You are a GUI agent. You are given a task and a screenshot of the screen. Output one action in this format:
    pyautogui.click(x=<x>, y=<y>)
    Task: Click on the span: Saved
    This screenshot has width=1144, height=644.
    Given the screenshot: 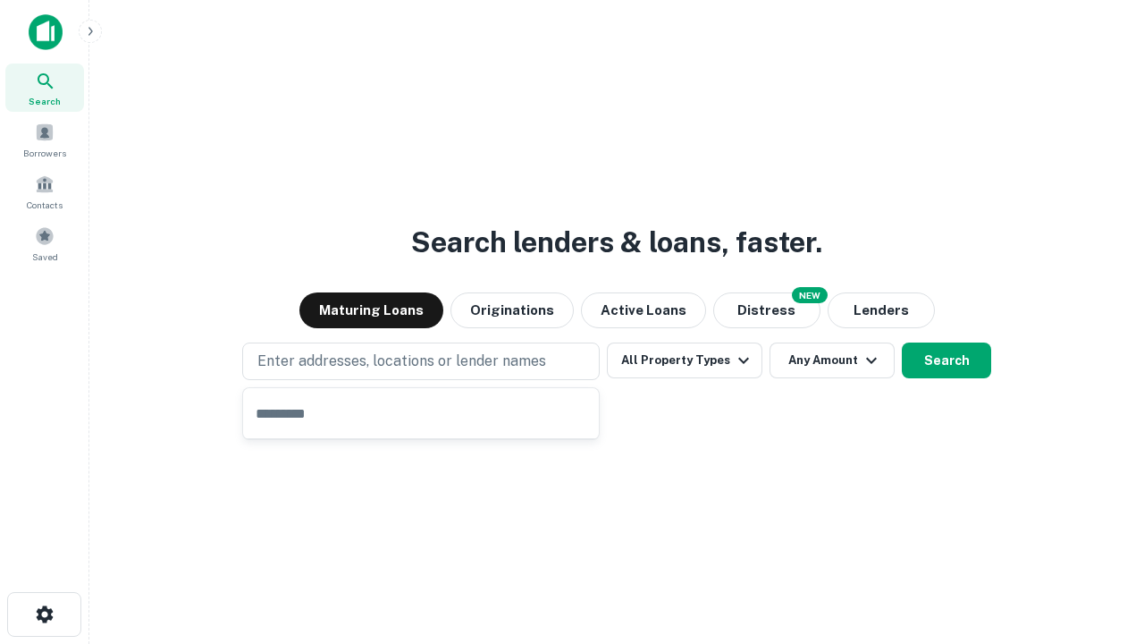 What is the action you would take?
    pyautogui.click(x=45, y=257)
    